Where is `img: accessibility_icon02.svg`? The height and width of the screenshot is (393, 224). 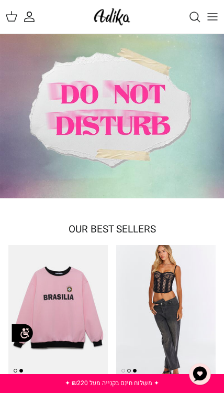 img: accessibility_icon02.svg is located at coordinates (22, 333).